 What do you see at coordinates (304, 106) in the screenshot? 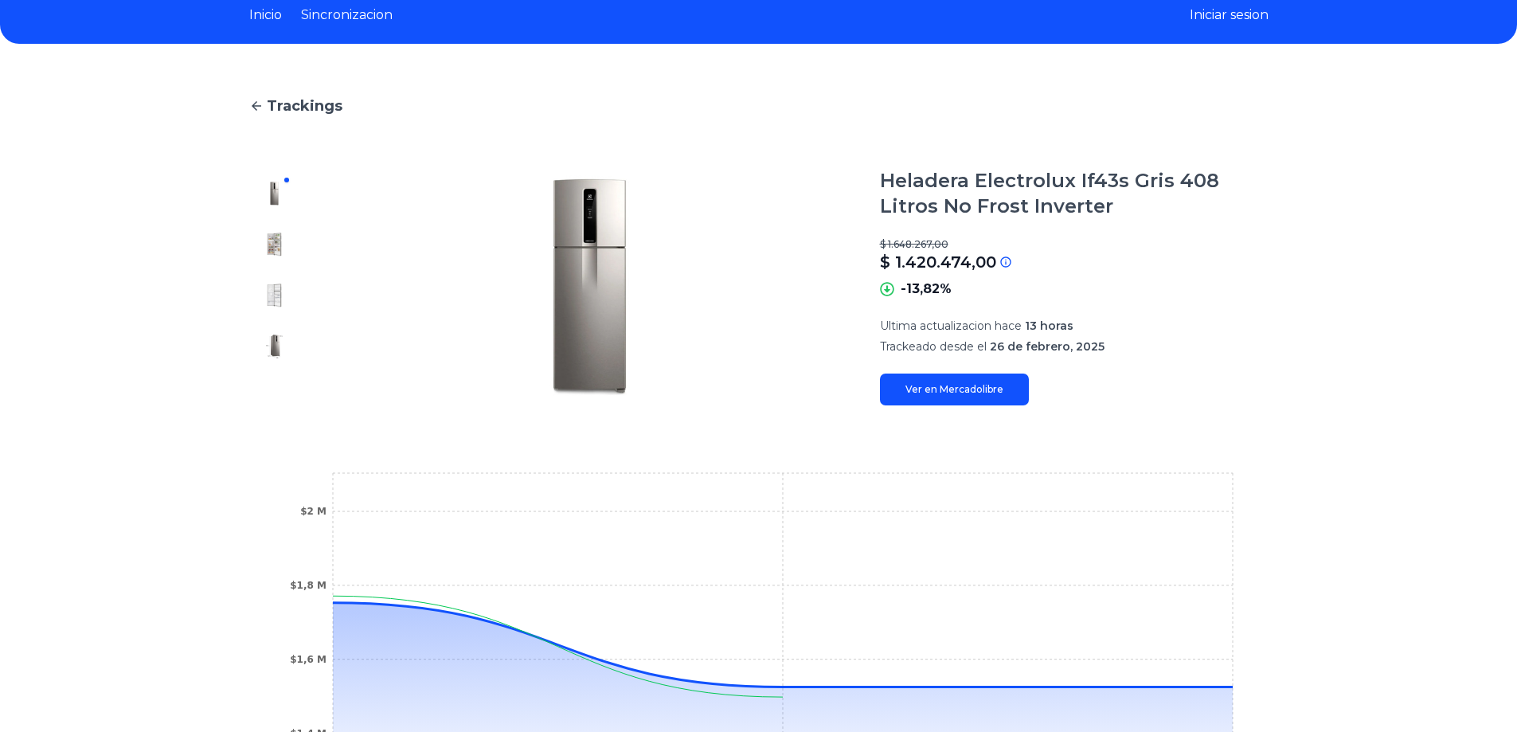
I see `span: Trackings` at bounding box center [304, 106].